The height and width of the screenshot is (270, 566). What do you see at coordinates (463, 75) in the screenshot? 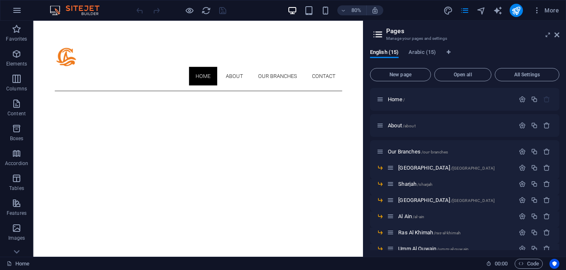
I see `button: Open all` at bounding box center [463, 75].